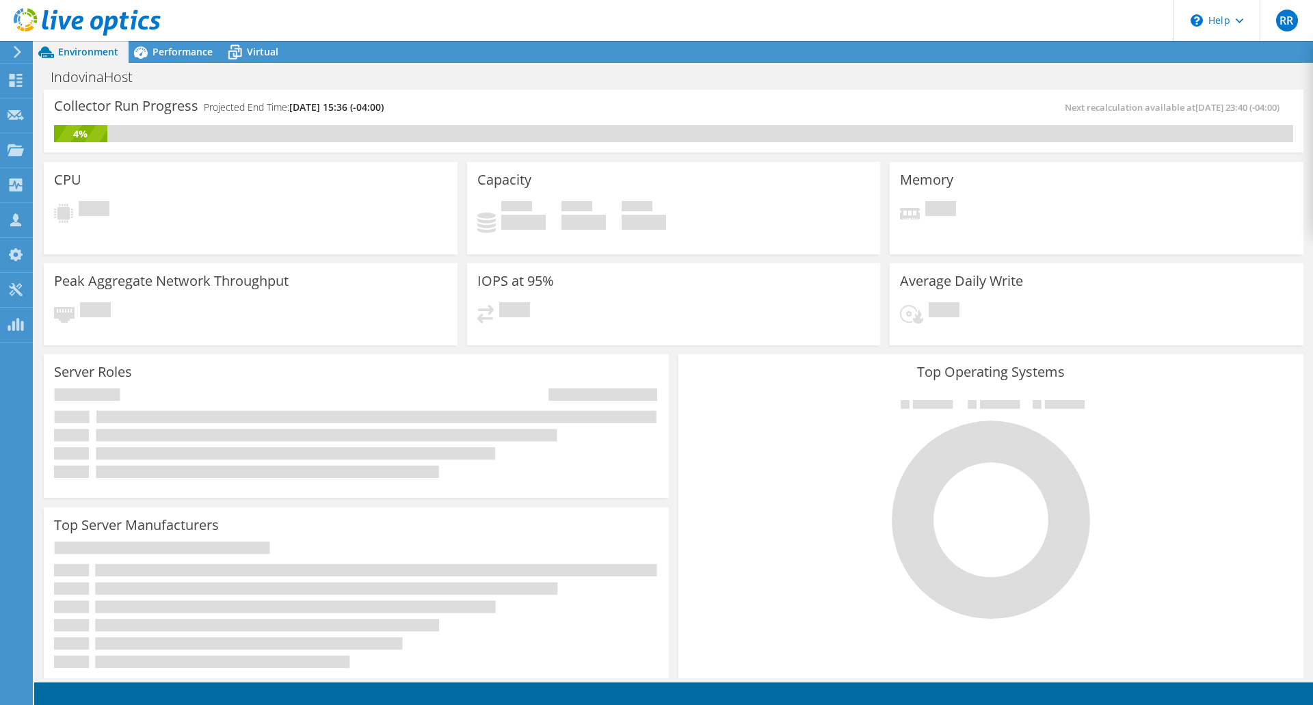 The width and height of the screenshot is (1313, 705). I want to click on h3: Top Operating Systems, so click(991, 372).